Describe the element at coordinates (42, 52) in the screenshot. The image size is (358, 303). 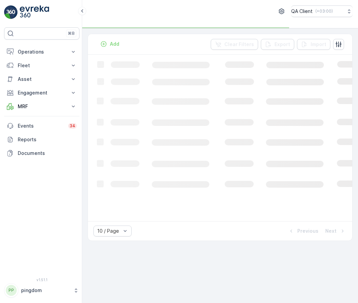
I see `button: Operations` at that location.